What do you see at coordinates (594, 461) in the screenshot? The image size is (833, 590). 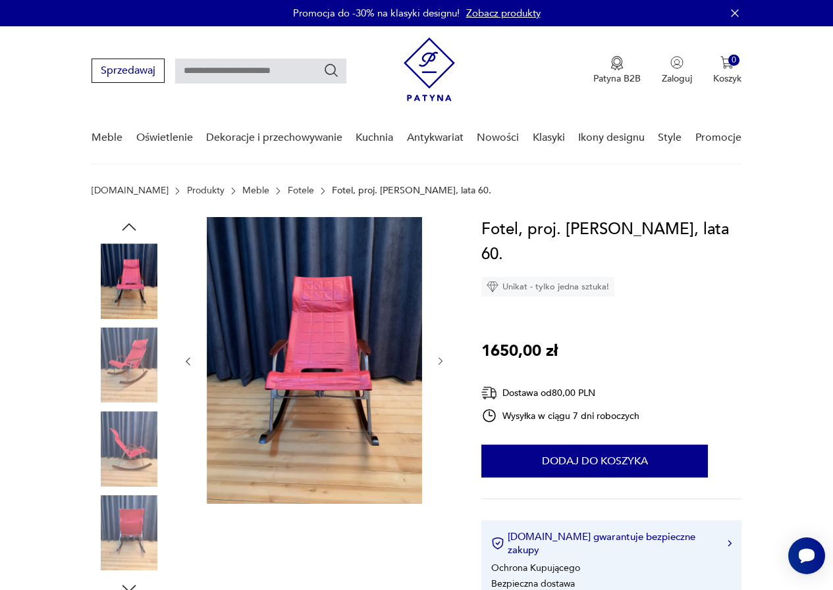 I see `button: Dodaj do koszyka` at bounding box center [594, 461].